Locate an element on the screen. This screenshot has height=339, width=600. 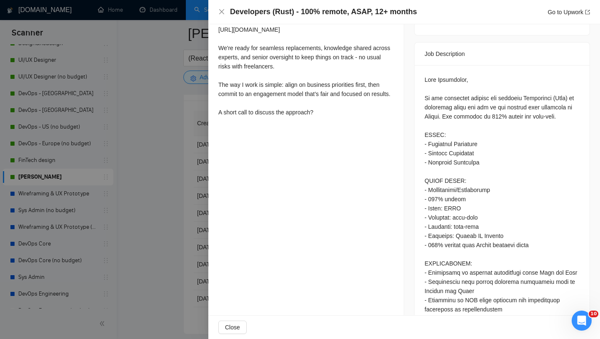
a: Go to Upworkexport is located at coordinates (569, 12).